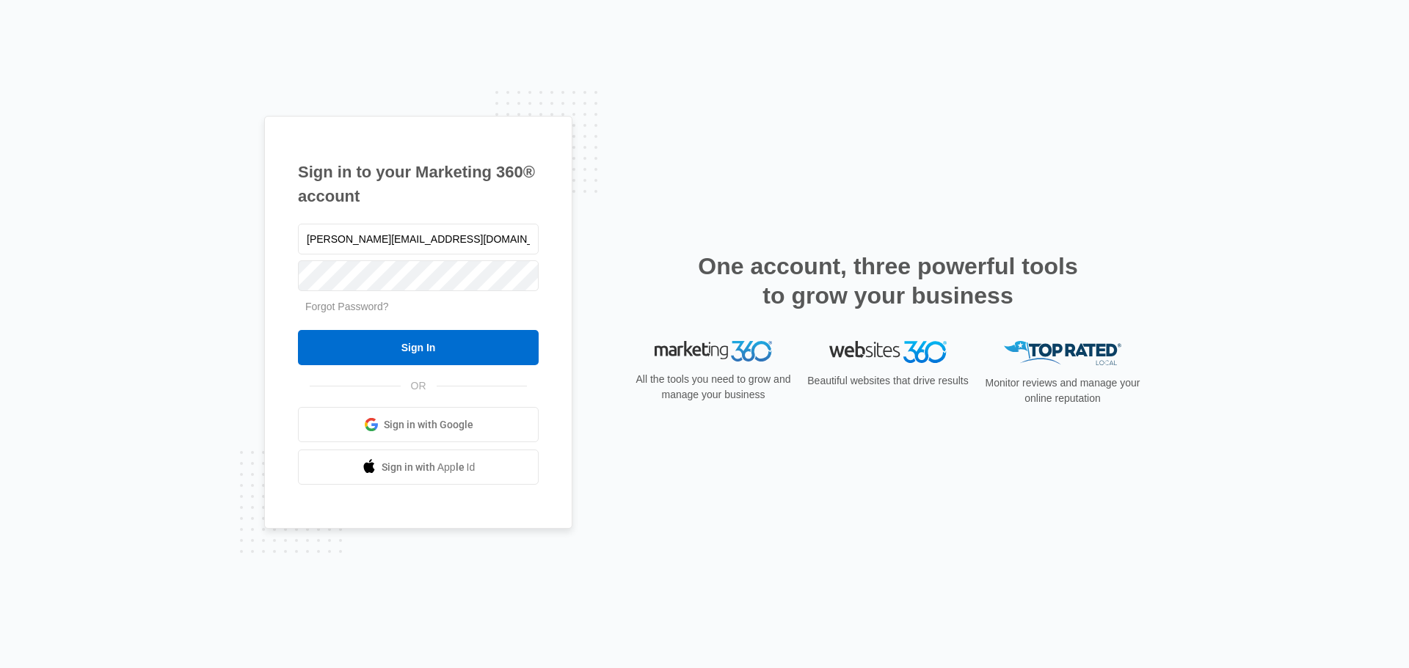 The image size is (1409, 668). Describe the element at coordinates (713, 387) in the screenshot. I see `p: All the tools you need to grow and manage your business` at that location.